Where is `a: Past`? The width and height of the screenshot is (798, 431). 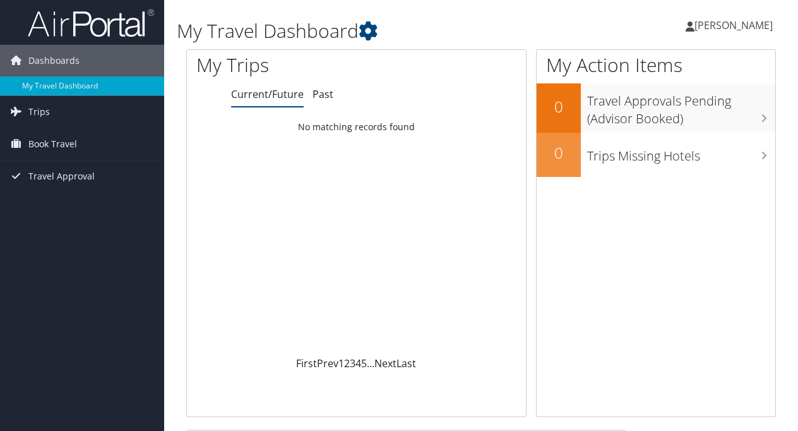 a: Past is located at coordinates (323, 94).